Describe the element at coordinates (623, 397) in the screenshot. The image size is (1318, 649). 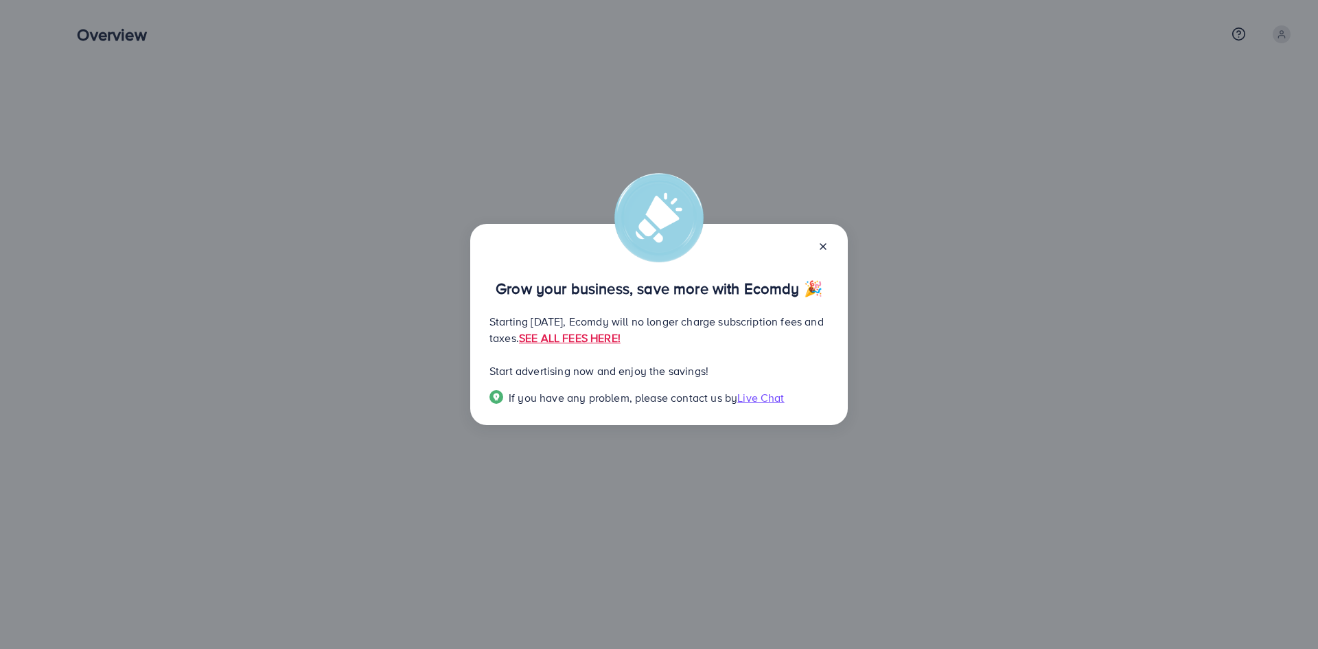
I see `span: If you have any problem, please contact us by` at that location.